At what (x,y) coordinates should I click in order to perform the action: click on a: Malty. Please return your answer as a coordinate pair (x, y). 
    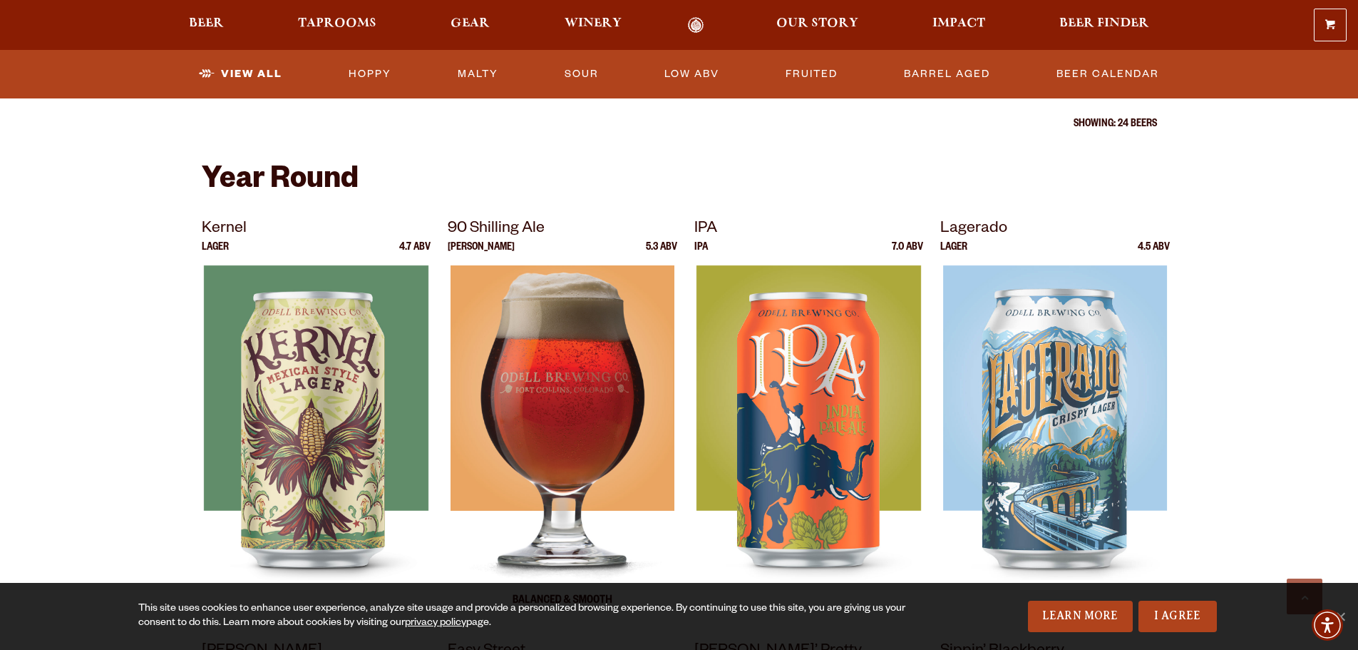
    Looking at the image, I should click on (478, 74).